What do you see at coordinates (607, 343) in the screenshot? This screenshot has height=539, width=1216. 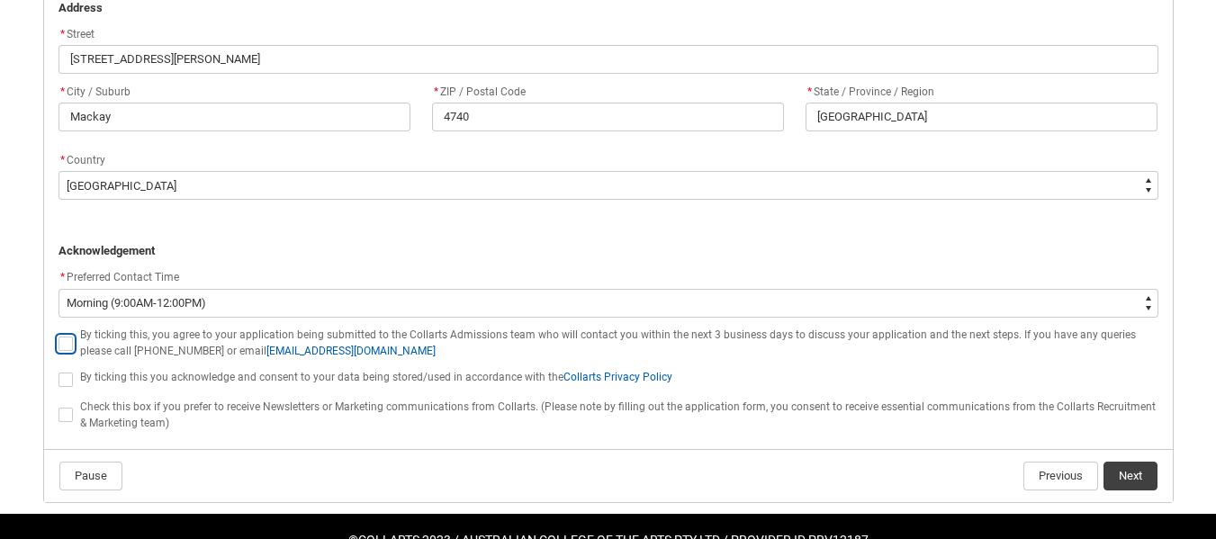 I see `span: By ticking this, you agree to your application being submitted to the Collarts Admissions team wh...` at bounding box center [607, 343].